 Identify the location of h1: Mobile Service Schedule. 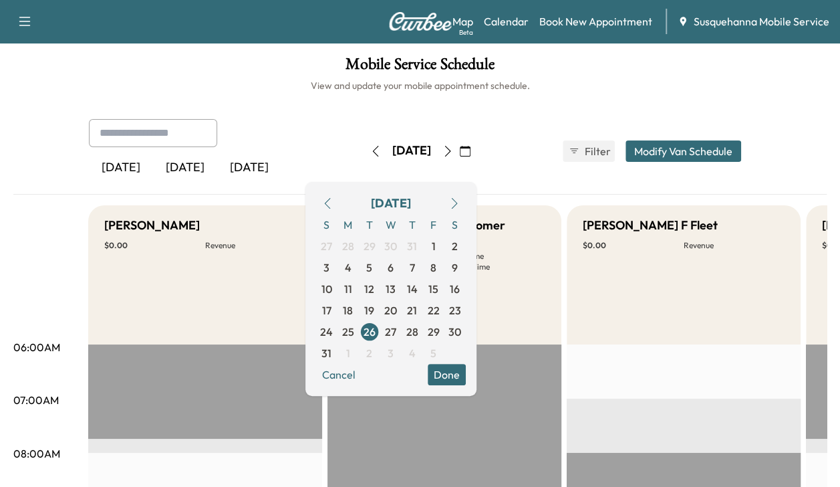
(420, 68).